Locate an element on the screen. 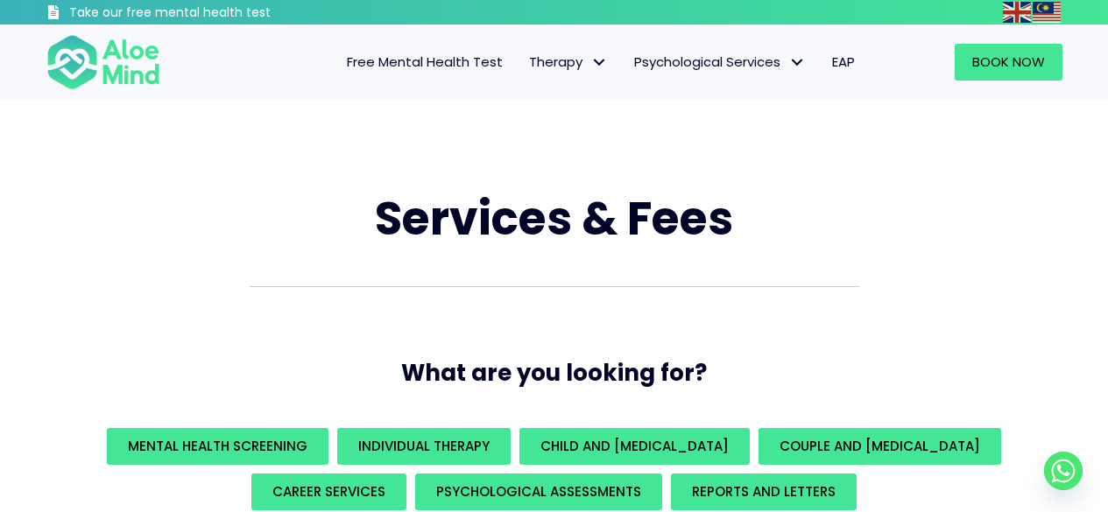 The width and height of the screenshot is (1108, 512). span: Services & Fees is located at coordinates (553, 218).